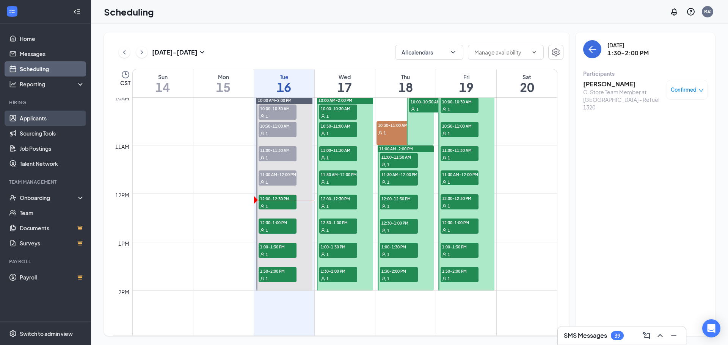 This screenshot has width=728, height=345. I want to click on a: September 20, 2025, so click(527, 83).